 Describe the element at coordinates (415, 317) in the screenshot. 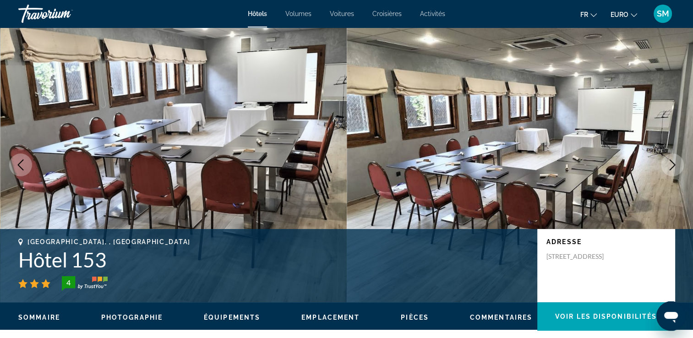

I see `span: Pièces` at that location.